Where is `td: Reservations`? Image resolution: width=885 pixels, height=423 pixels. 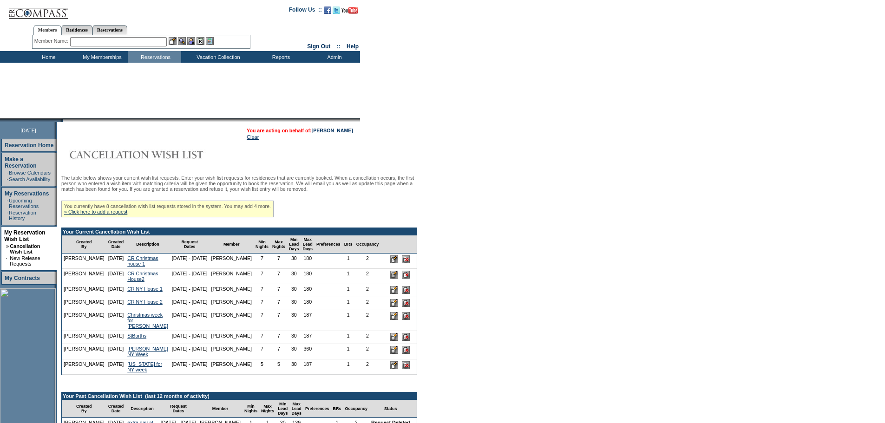
td: Reservations is located at coordinates (154, 57).